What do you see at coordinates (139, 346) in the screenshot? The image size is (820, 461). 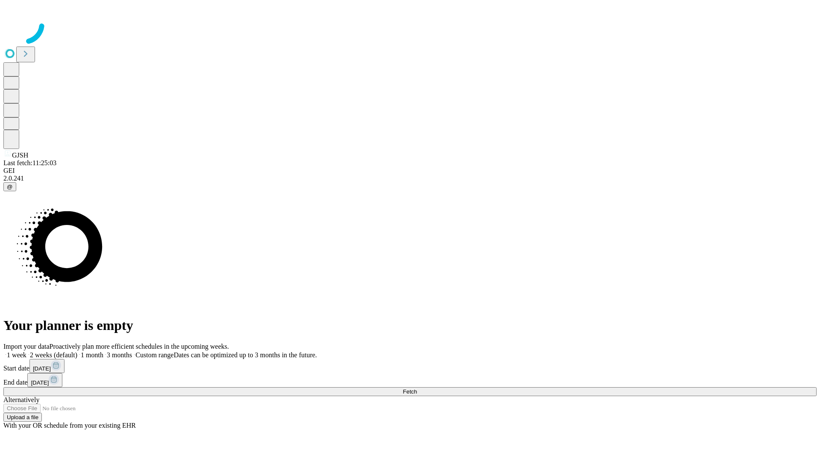 I see `span: Proactively plan more efficient schedules in the upcoming weeks.` at bounding box center [139, 346].